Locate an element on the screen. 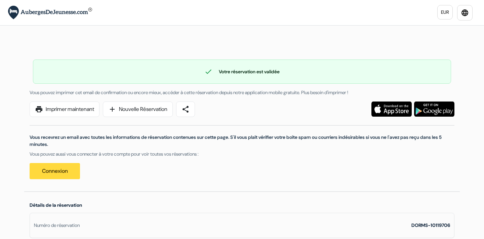  a: language is located at coordinates (465, 13).